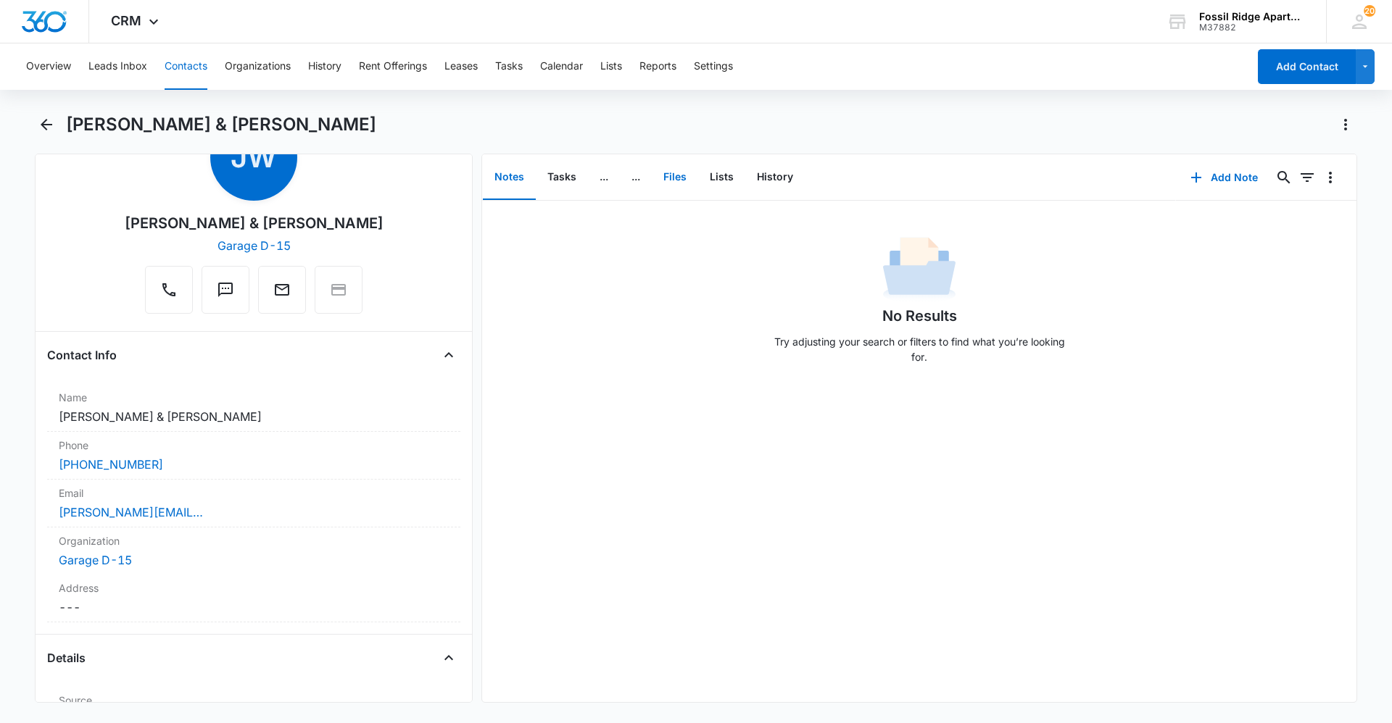  What do you see at coordinates (225, 294) in the screenshot?
I see `a: Text` at bounding box center [225, 294].